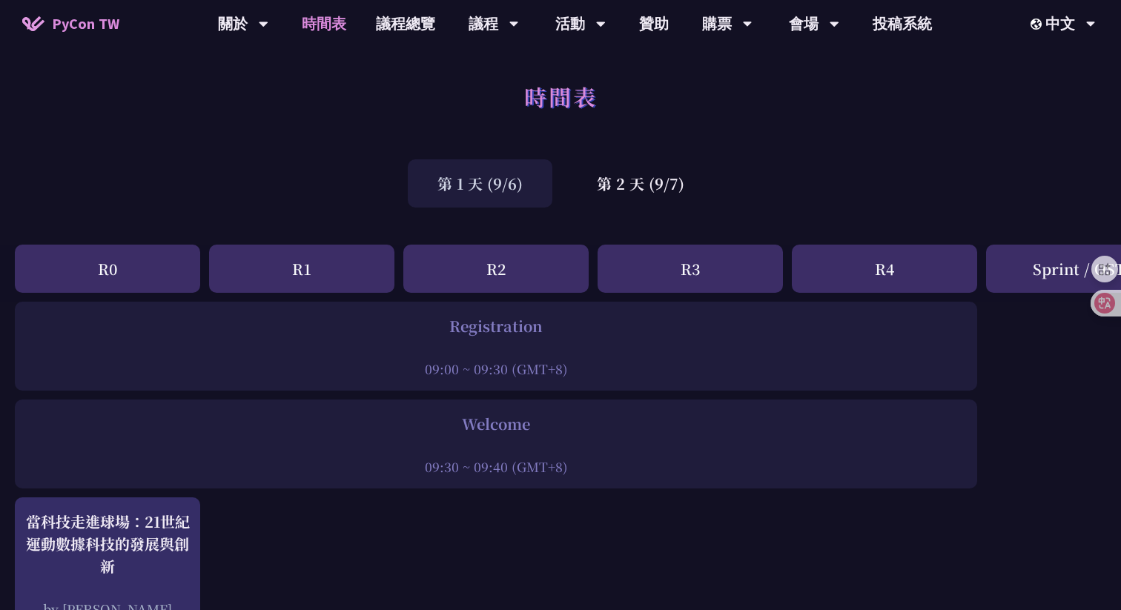 The width and height of the screenshot is (1121, 610). I want to click on span: PyCon TW, so click(85, 24).